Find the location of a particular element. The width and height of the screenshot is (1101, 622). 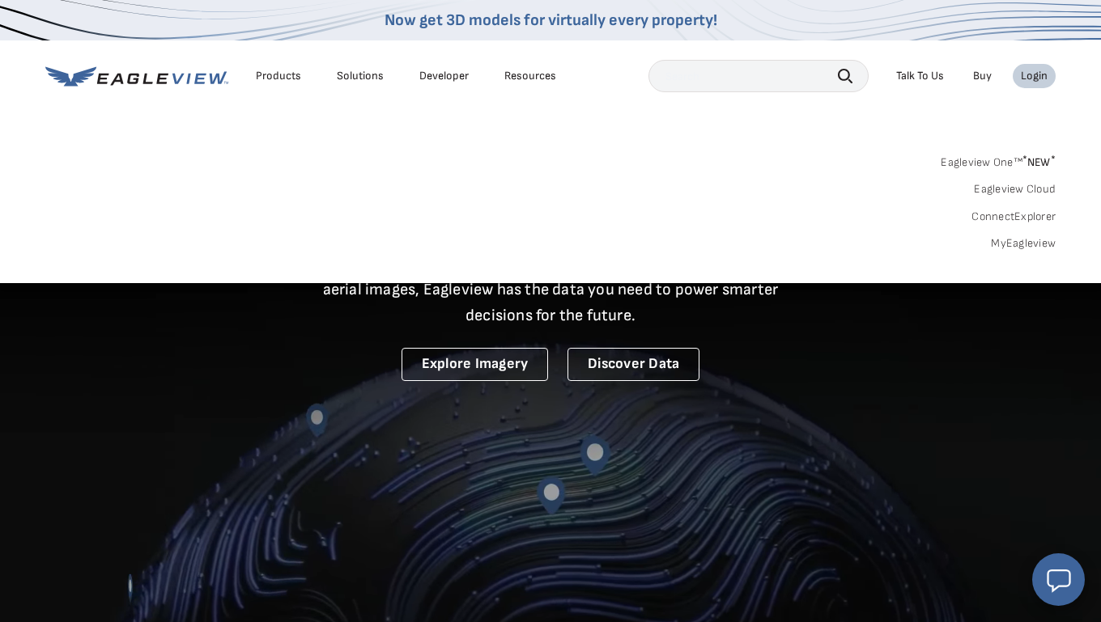

a: Discover Data is located at coordinates (633, 364).